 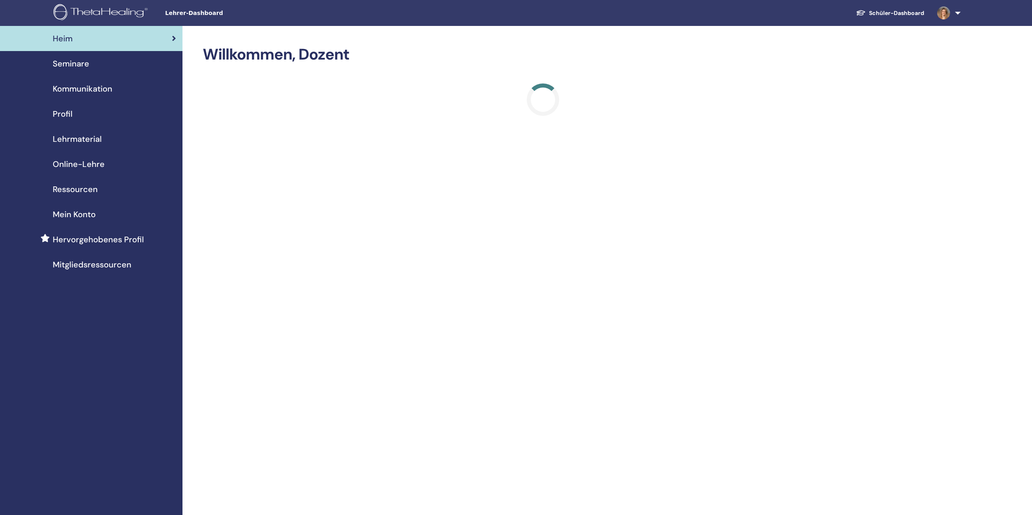 I want to click on img: logo.png, so click(x=102, y=13).